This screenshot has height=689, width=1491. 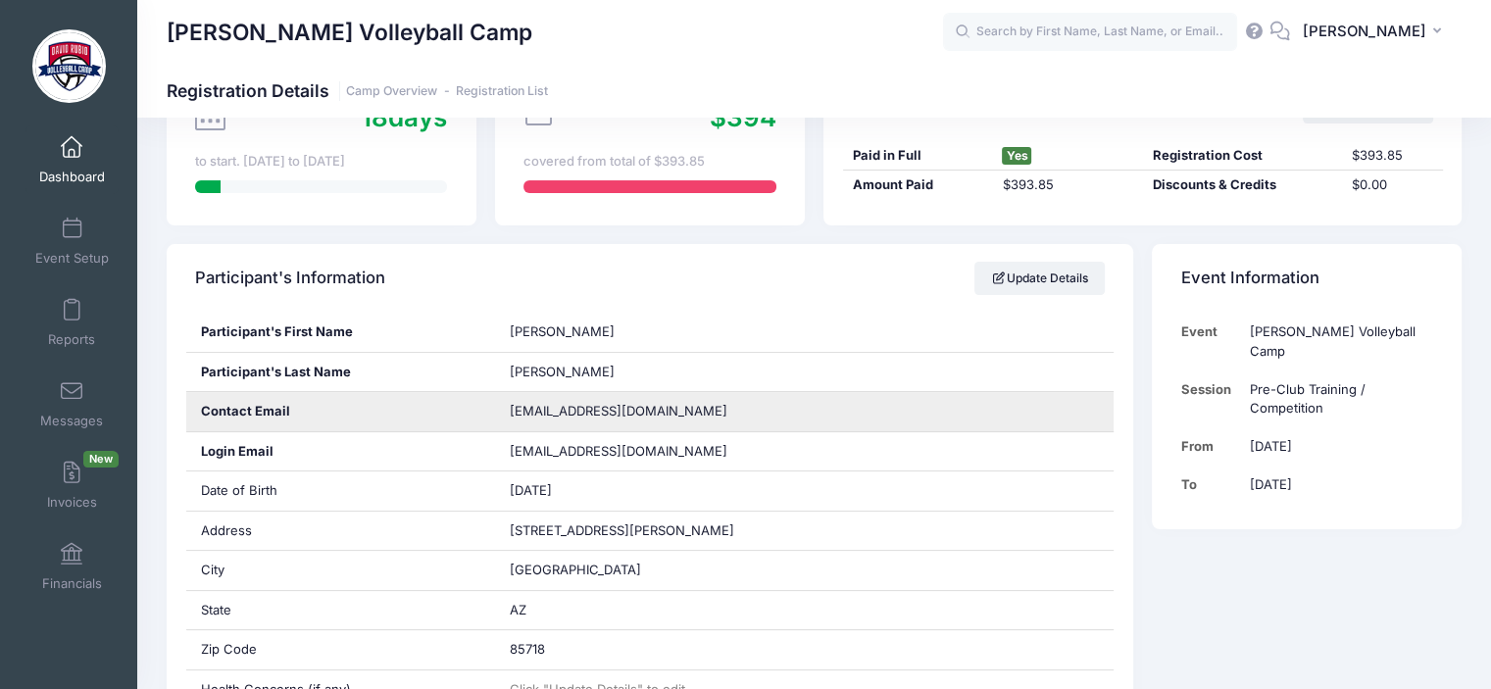 I want to click on span: New, so click(x=101, y=459).